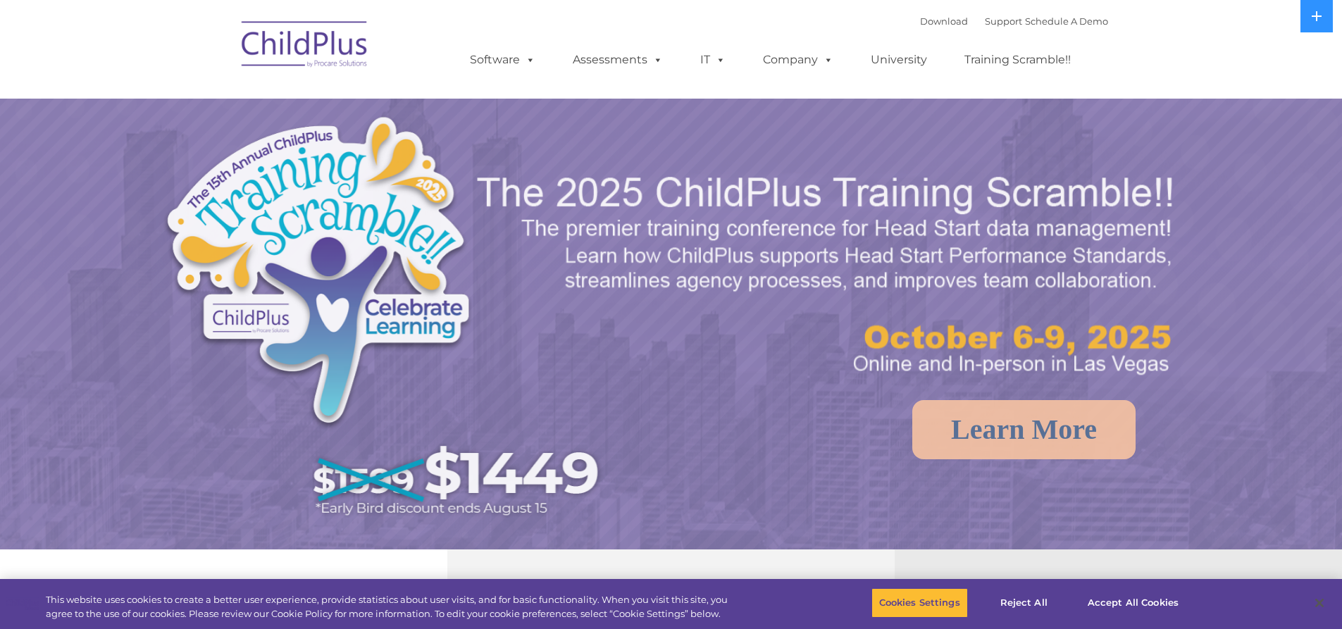 This screenshot has height=629, width=1342. Describe the element at coordinates (1320, 603) in the screenshot. I see `button: Close` at that location.